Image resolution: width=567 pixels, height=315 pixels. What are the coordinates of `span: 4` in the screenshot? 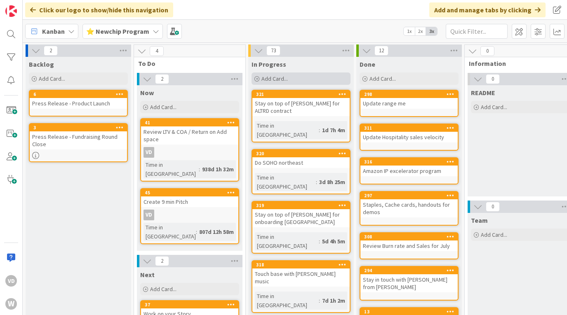 It's located at (157, 51).